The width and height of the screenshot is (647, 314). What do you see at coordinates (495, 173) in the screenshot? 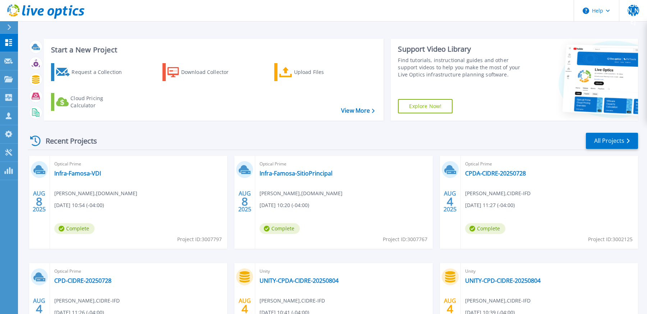
I see `a: CPDA-CIDRE-20250728` at bounding box center [495, 173].